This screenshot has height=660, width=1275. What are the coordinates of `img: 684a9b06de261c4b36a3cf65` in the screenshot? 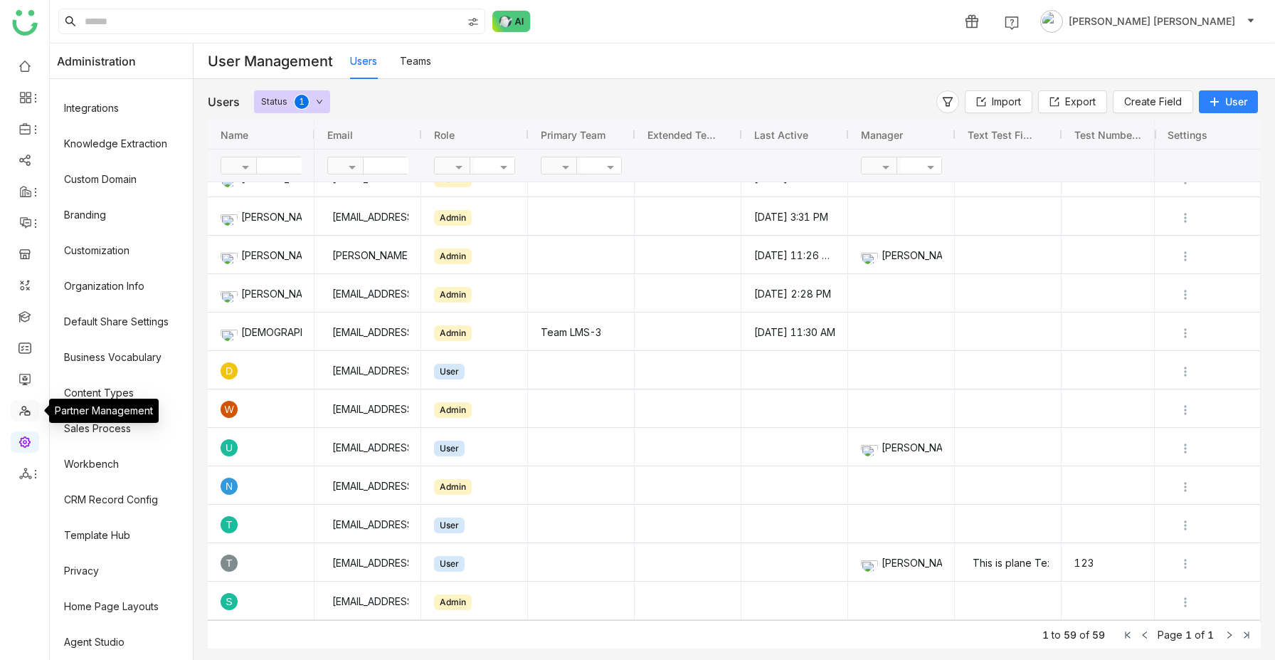 It's located at (229, 332).